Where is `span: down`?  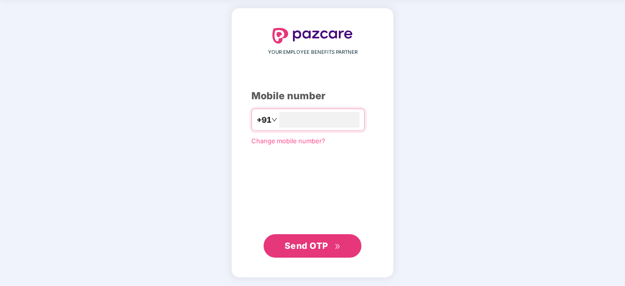
span: down is located at coordinates (274, 120).